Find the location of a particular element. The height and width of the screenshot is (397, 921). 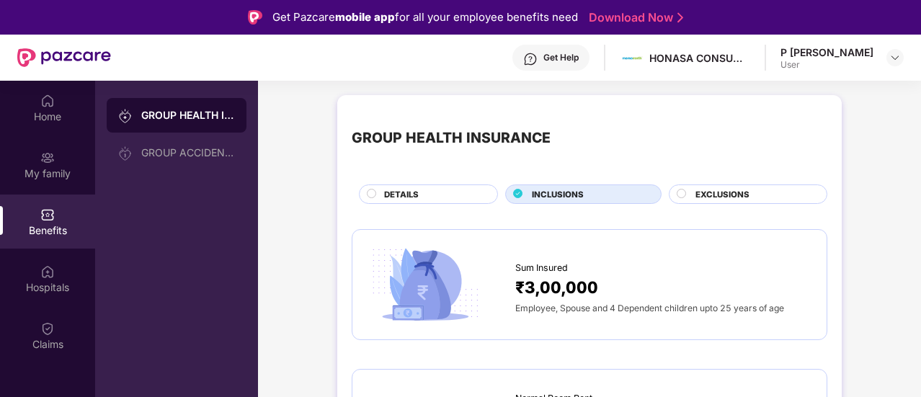

span: EXCLUSIONS is located at coordinates (722, 195).